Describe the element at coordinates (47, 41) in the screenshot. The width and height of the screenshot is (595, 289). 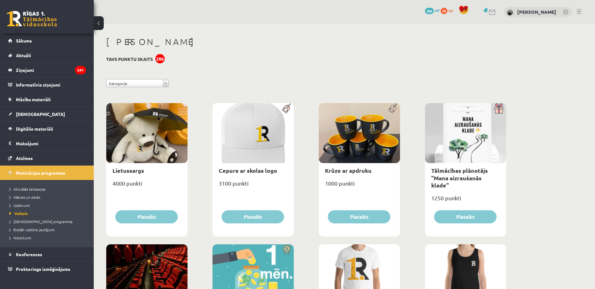
I see `a: Sākums` at that location.